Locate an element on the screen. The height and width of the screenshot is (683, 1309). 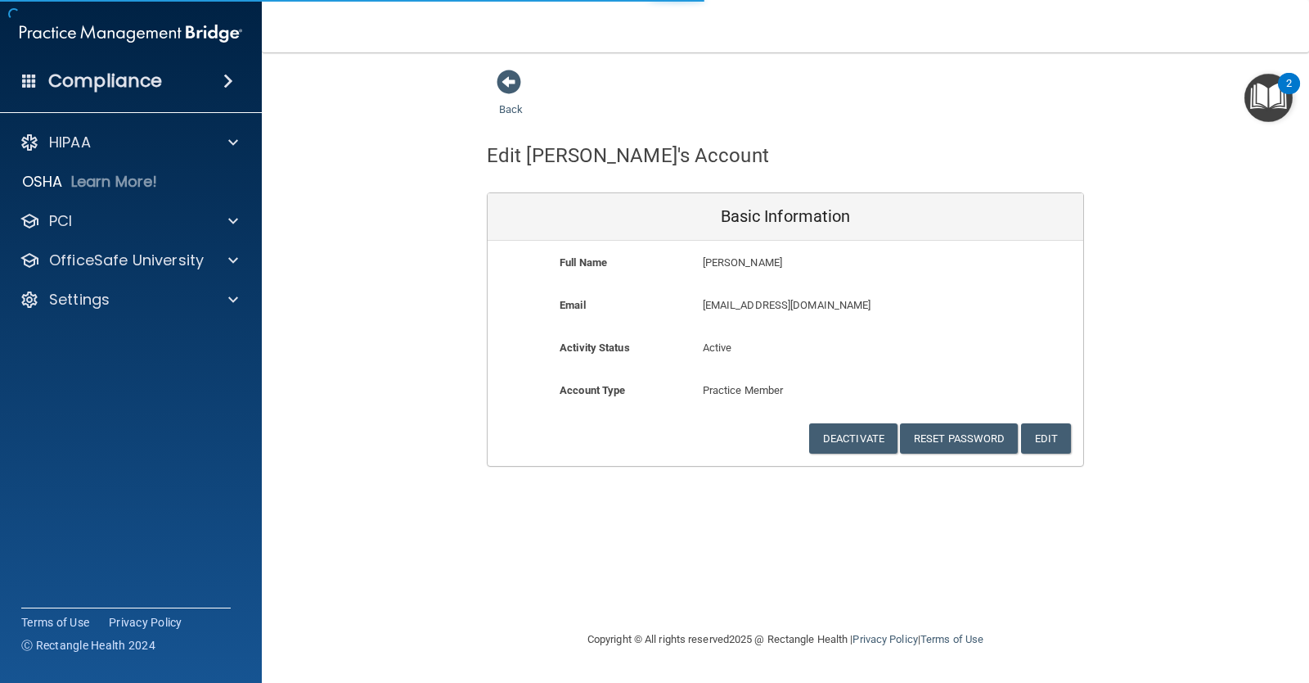
button: Reset Password is located at coordinates (959, 438).